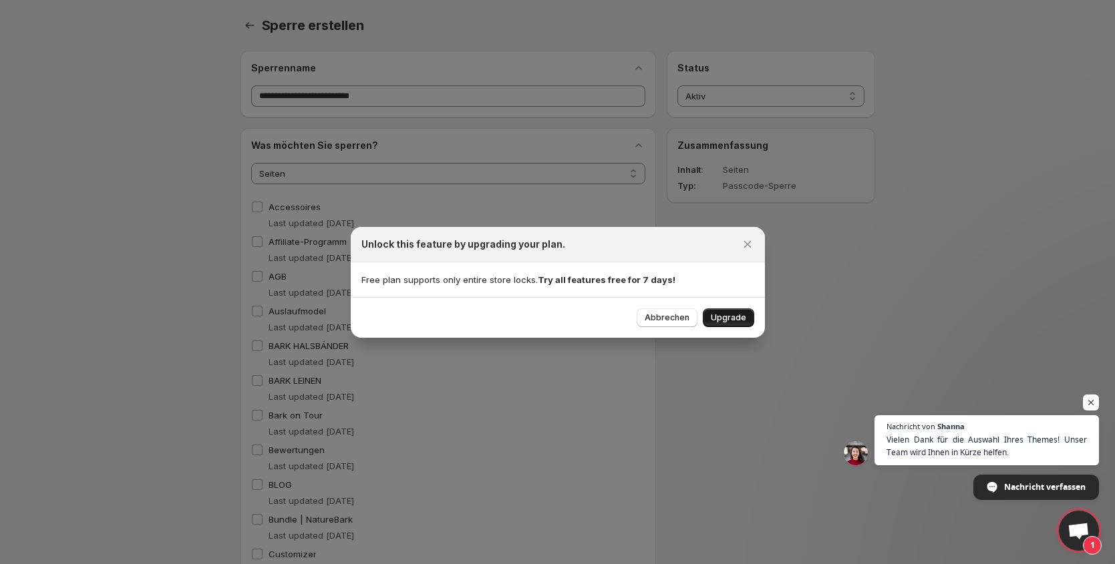 The height and width of the screenshot is (564, 1115). What do you see at coordinates (607, 280) in the screenshot?
I see `strong: Try all features free for 7 days!` at bounding box center [607, 280].